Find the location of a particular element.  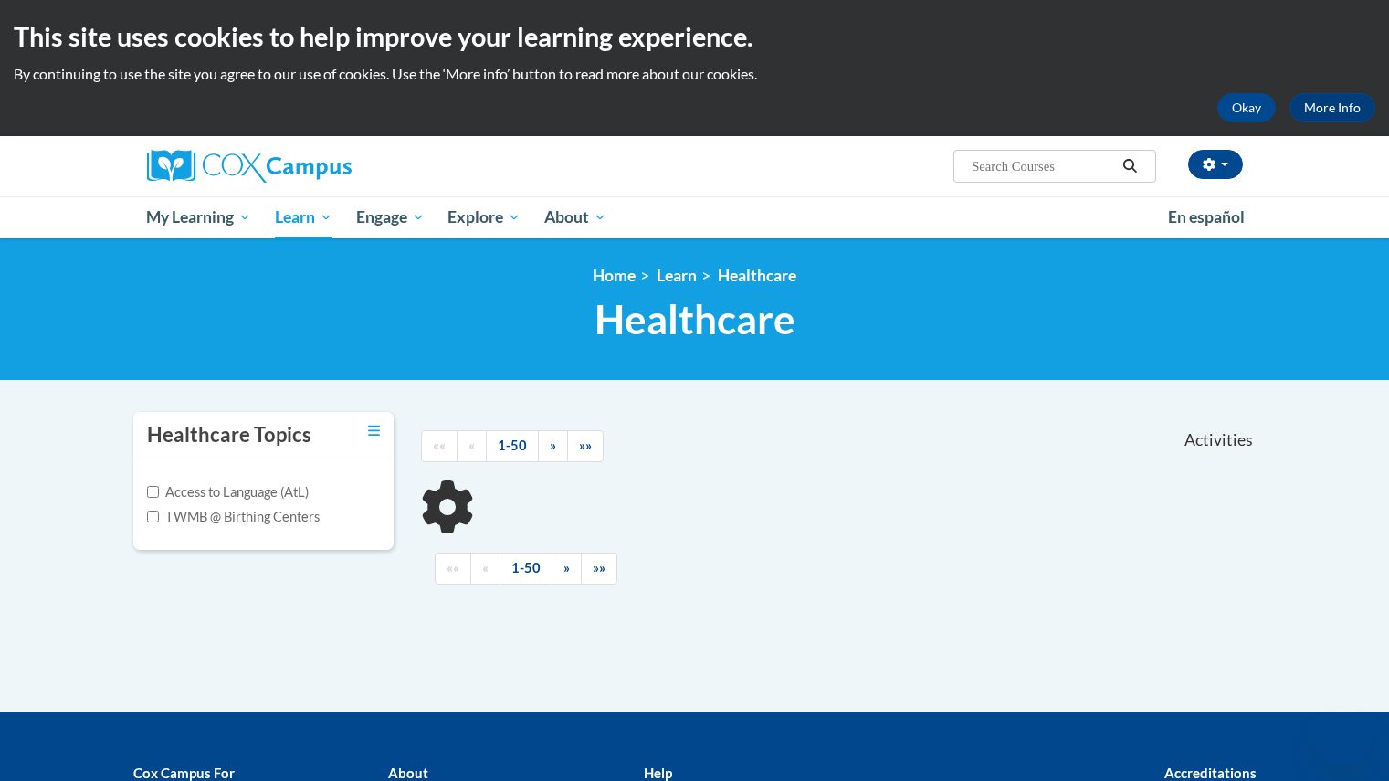

a: En español is located at coordinates (1206, 217).